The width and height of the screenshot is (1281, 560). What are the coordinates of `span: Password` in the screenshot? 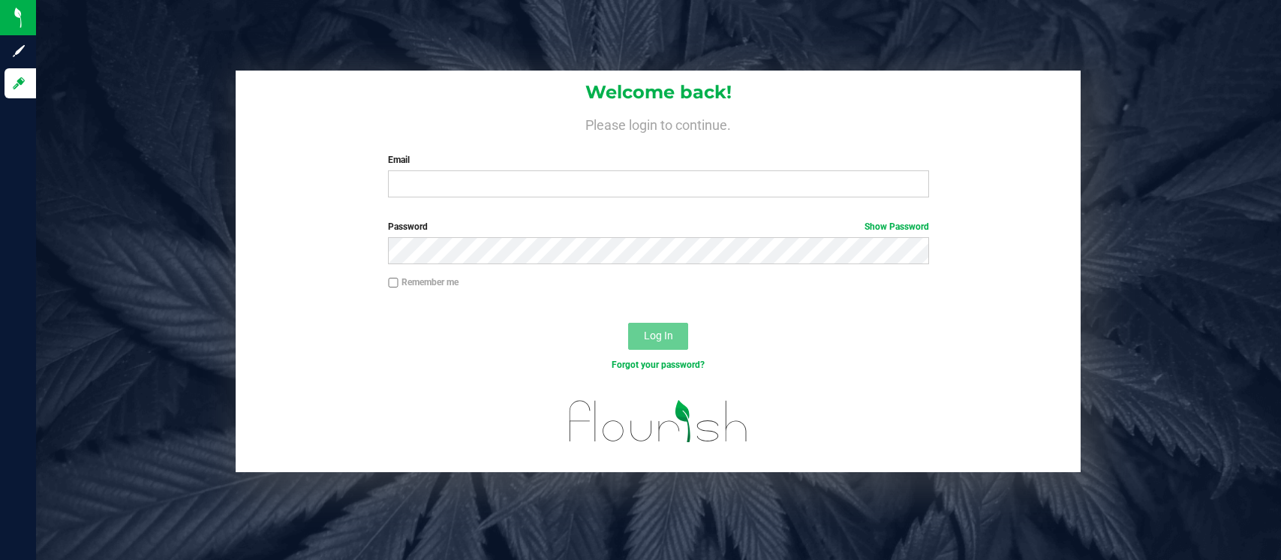 It's located at (408, 227).